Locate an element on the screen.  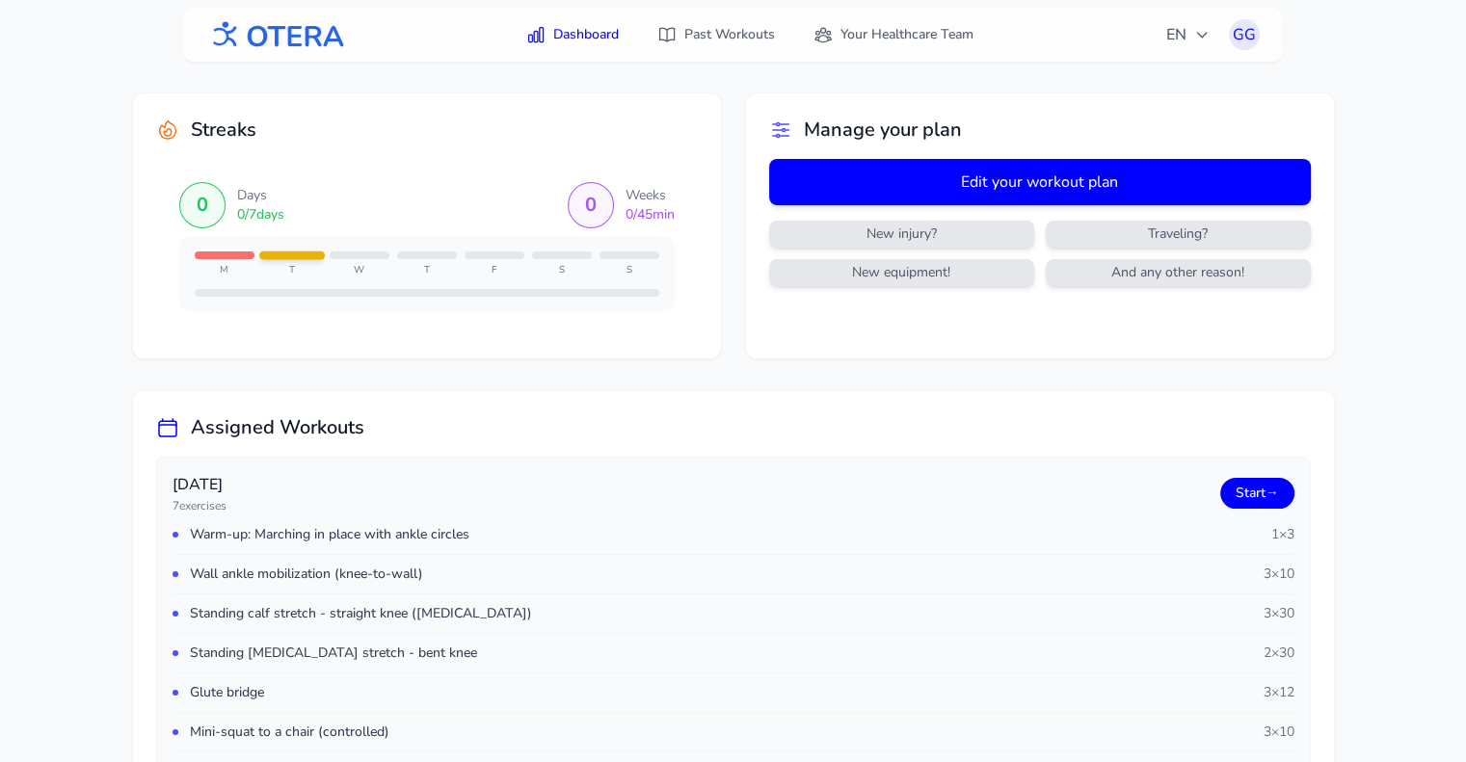
a: Edit your workout plan is located at coordinates (1040, 182).